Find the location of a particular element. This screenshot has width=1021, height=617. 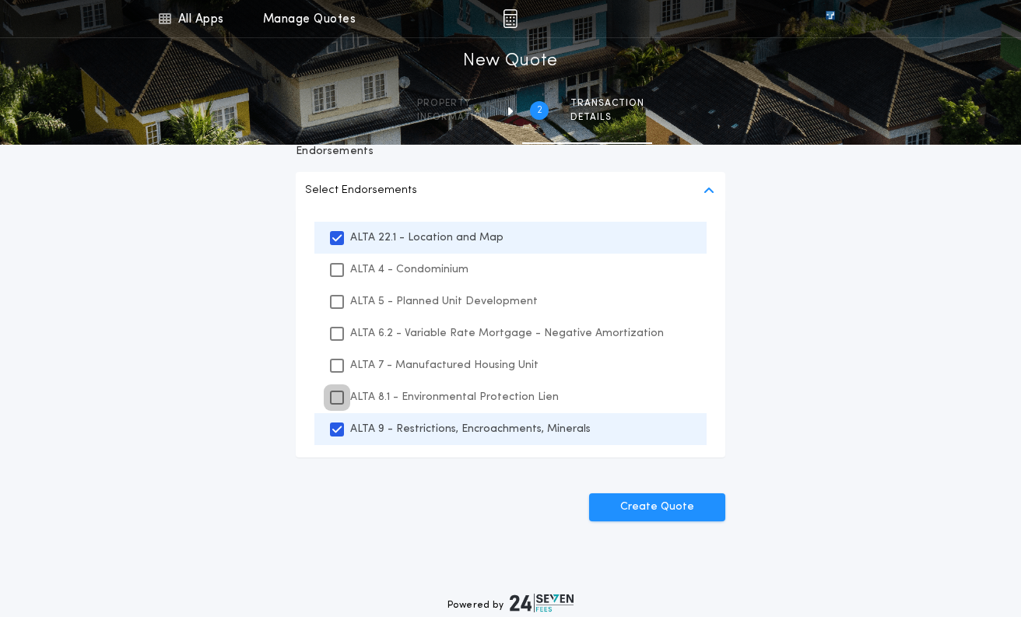

h2: 2 is located at coordinates (539, 110).